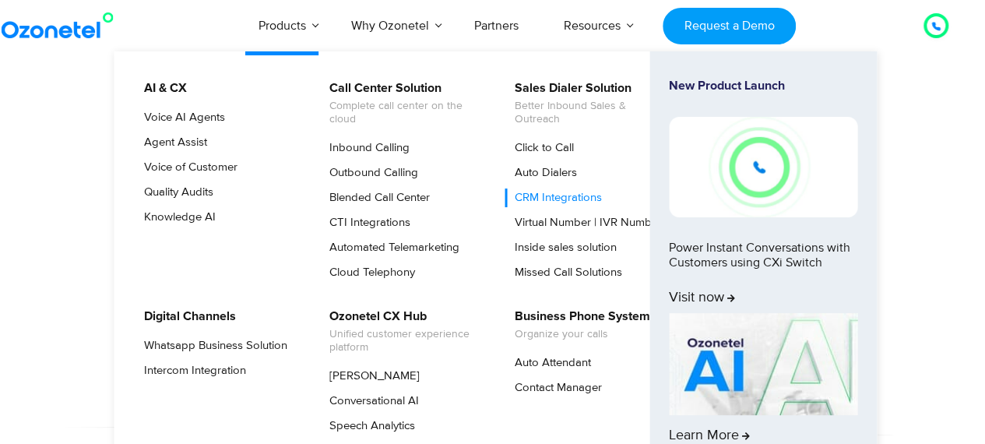 Image resolution: width=985 pixels, height=444 pixels. What do you see at coordinates (763, 167) in the screenshot?
I see `img: New-Project-17.png` at bounding box center [763, 167].